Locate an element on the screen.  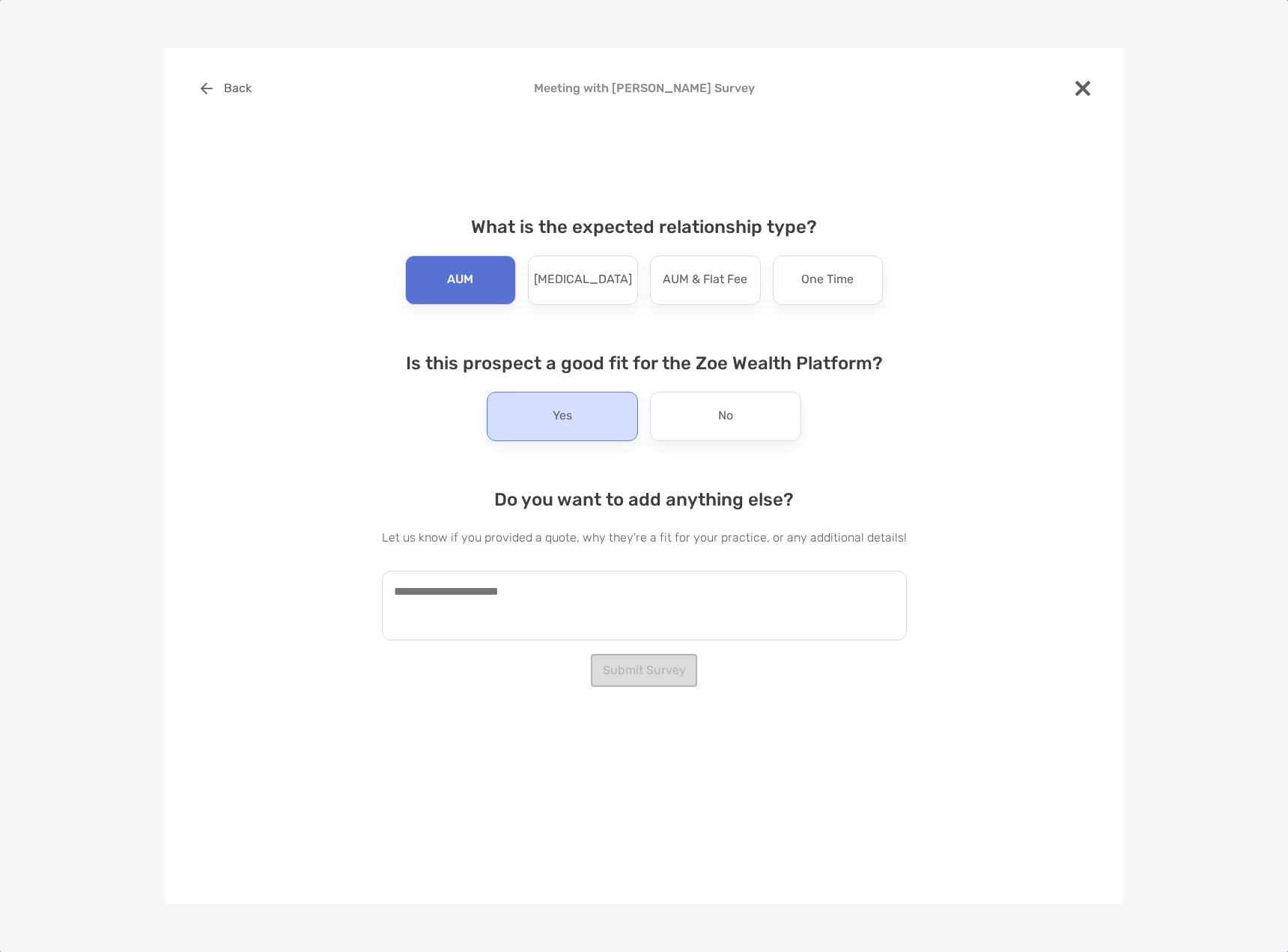
img: button icon is located at coordinates (206, 89).